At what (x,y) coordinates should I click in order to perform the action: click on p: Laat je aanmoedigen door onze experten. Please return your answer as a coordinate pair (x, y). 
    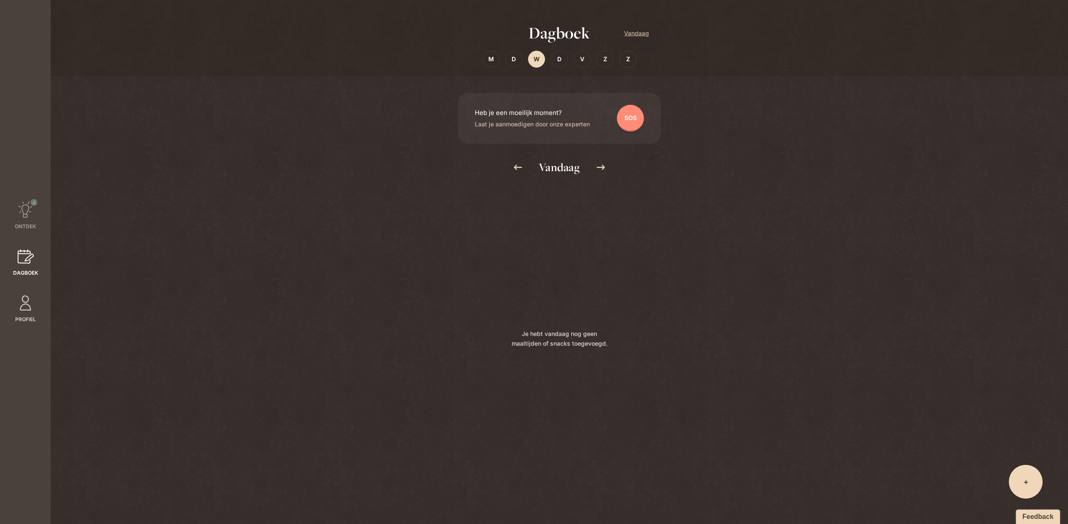
    Looking at the image, I should click on (532, 124).